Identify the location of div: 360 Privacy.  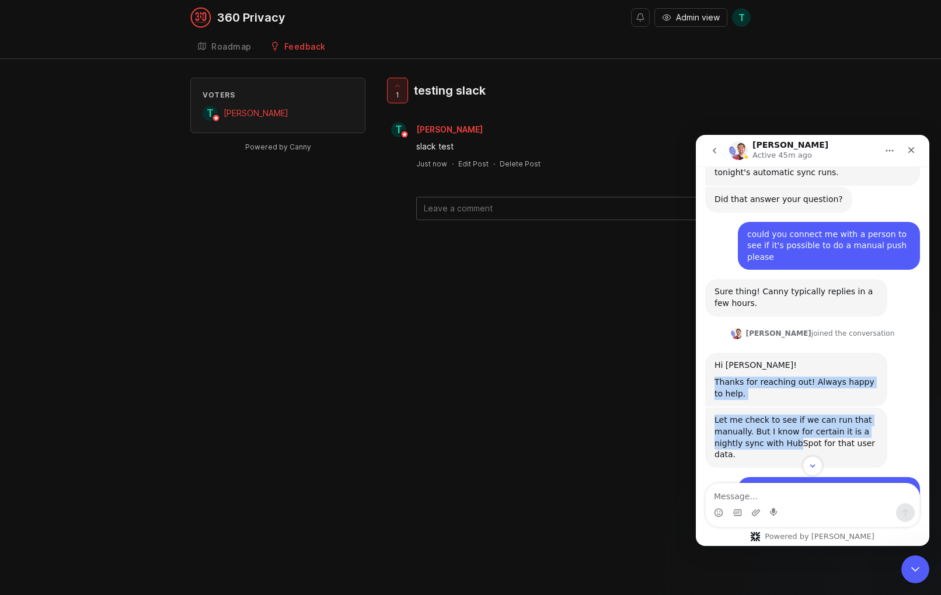
(251, 18).